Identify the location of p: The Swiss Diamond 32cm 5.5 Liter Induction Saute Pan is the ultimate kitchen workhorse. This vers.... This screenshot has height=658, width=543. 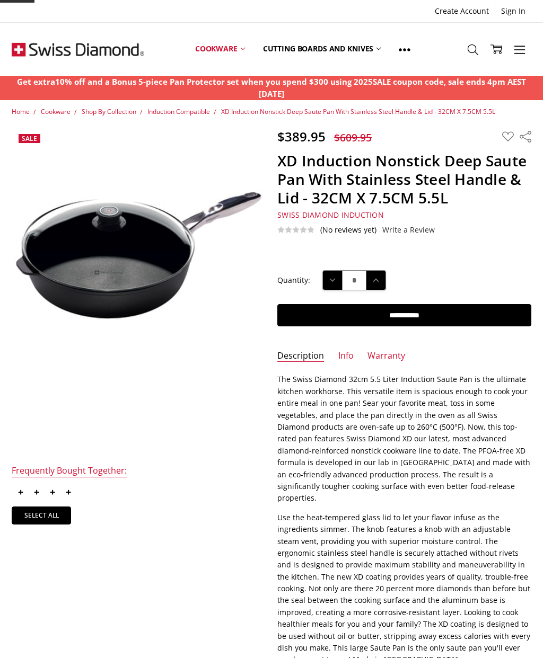
(404, 439).